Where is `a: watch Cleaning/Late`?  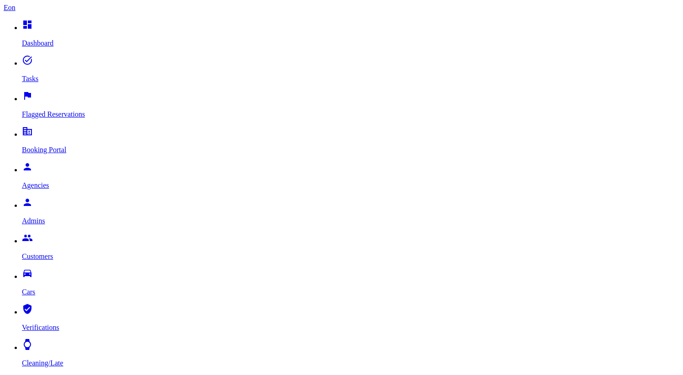 a: watch Cleaning/Late is located at coordinates (350, 356).